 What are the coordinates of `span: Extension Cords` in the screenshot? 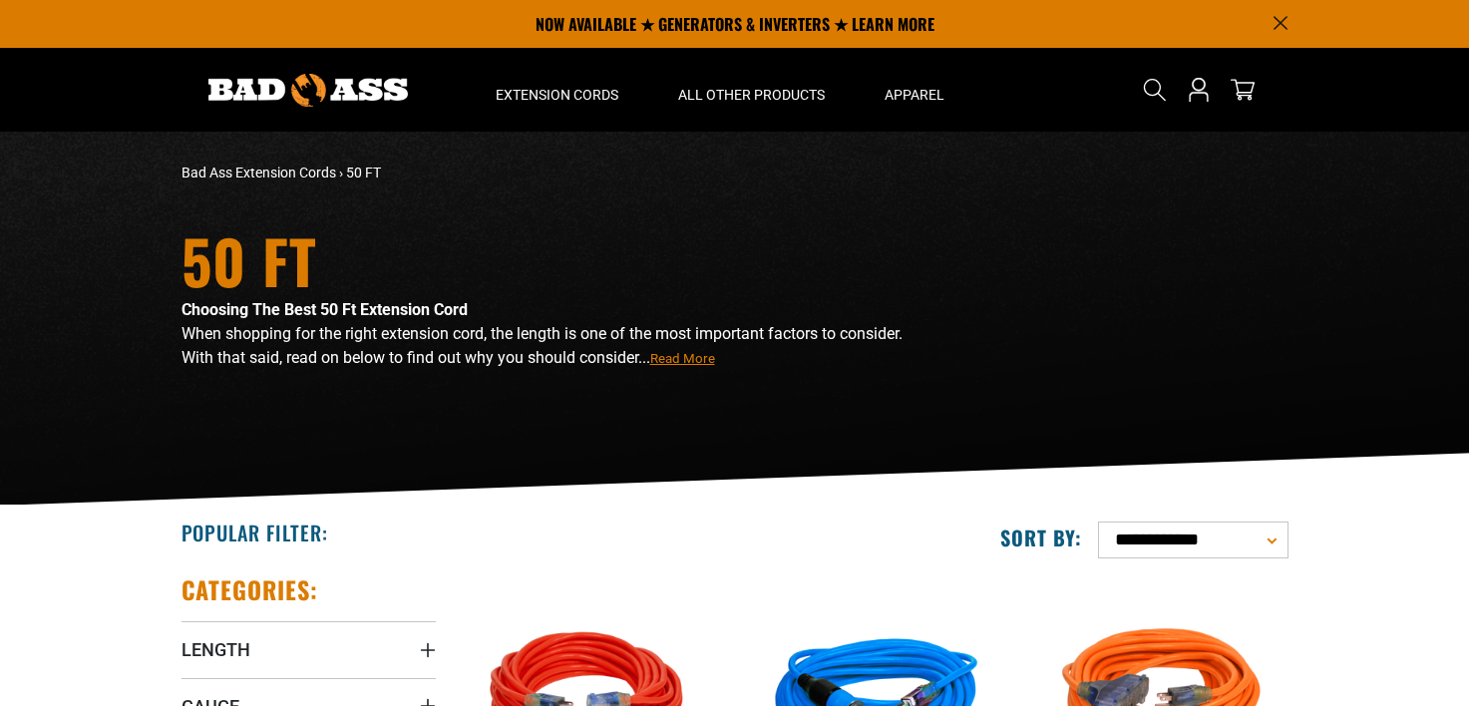 It's located at (557, 95).